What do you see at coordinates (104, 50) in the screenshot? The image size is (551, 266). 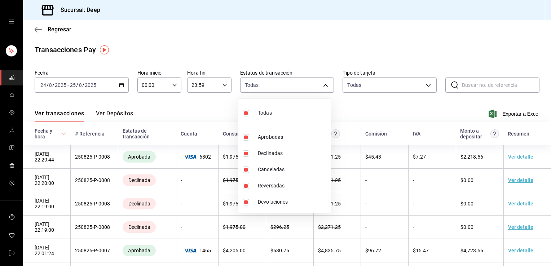 I see `img: Tooltip marker` at bounding box center [104, 50].